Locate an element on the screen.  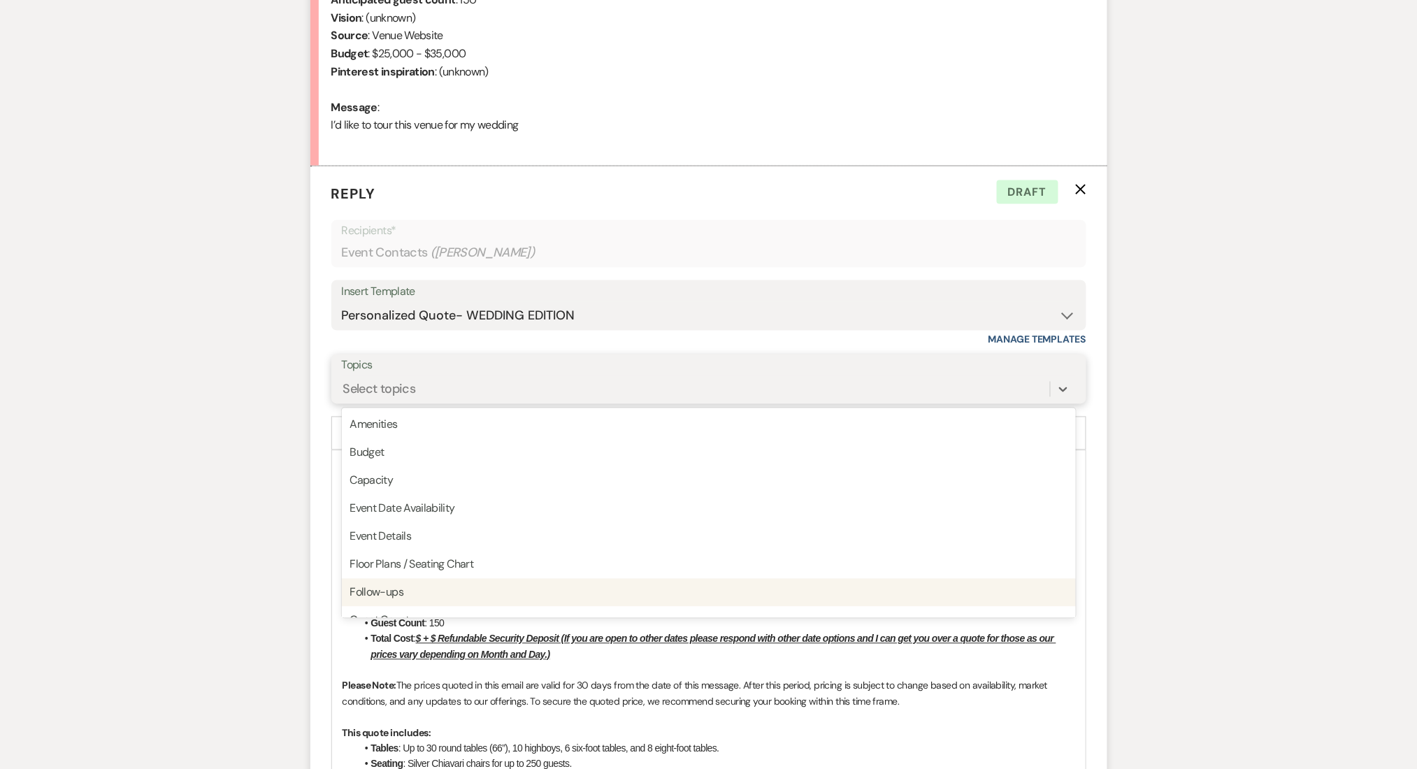
span: Draft is located at coordinates (1028, 192).